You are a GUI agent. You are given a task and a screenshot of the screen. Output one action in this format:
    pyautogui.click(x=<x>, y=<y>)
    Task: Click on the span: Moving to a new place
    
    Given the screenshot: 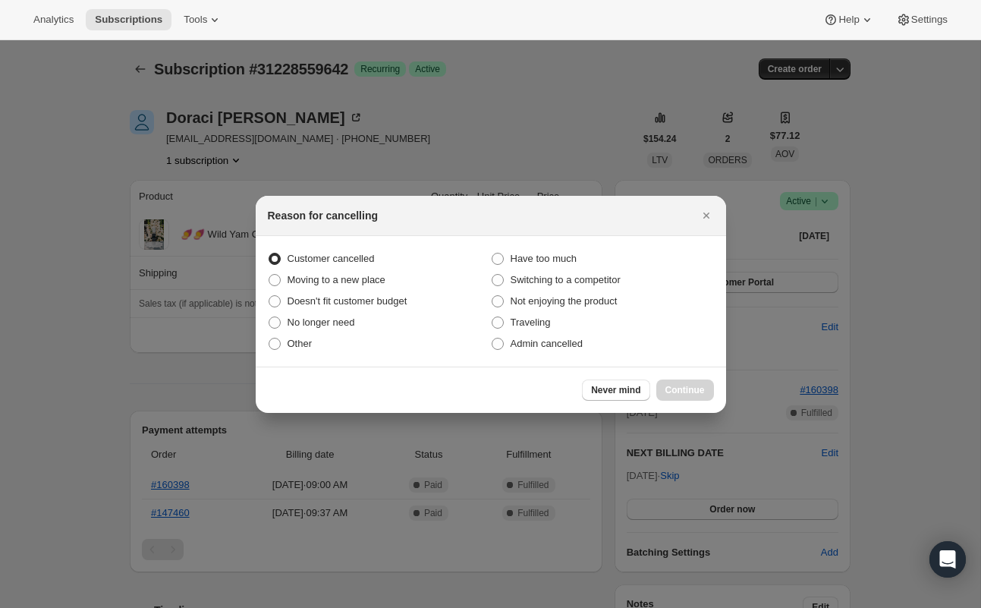 What is the action you would take?
    pyautogui.click(x=336, y=279)
    